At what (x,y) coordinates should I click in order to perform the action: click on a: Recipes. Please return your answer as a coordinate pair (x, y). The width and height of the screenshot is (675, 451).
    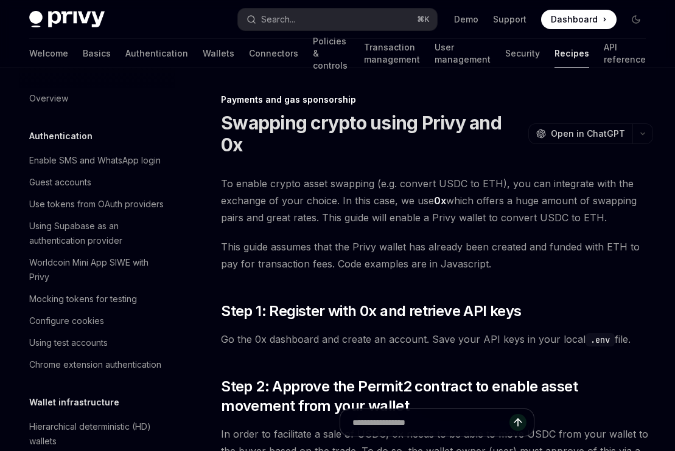
    Looking at the image, I should click on (571, 54).